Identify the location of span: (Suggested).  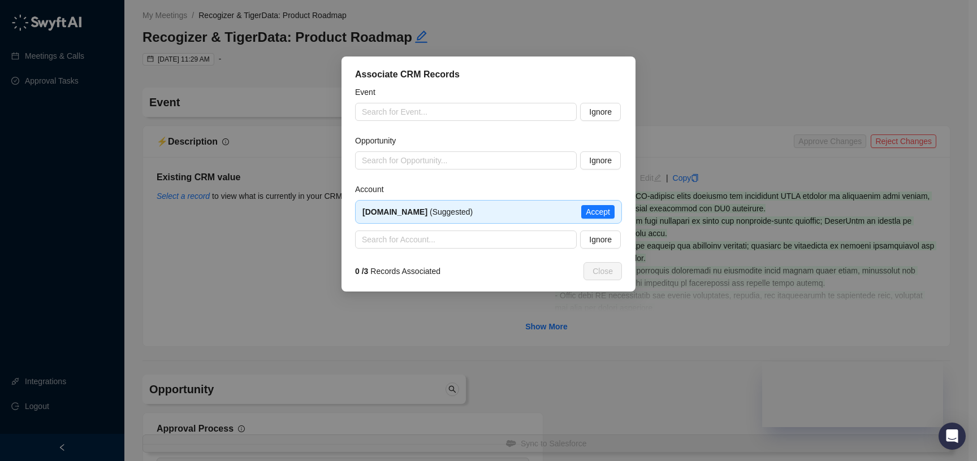
(417, 212).